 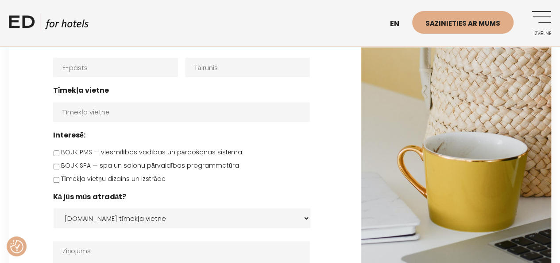 I want to click on font: Izvēlne, so click(x=542, y=33).